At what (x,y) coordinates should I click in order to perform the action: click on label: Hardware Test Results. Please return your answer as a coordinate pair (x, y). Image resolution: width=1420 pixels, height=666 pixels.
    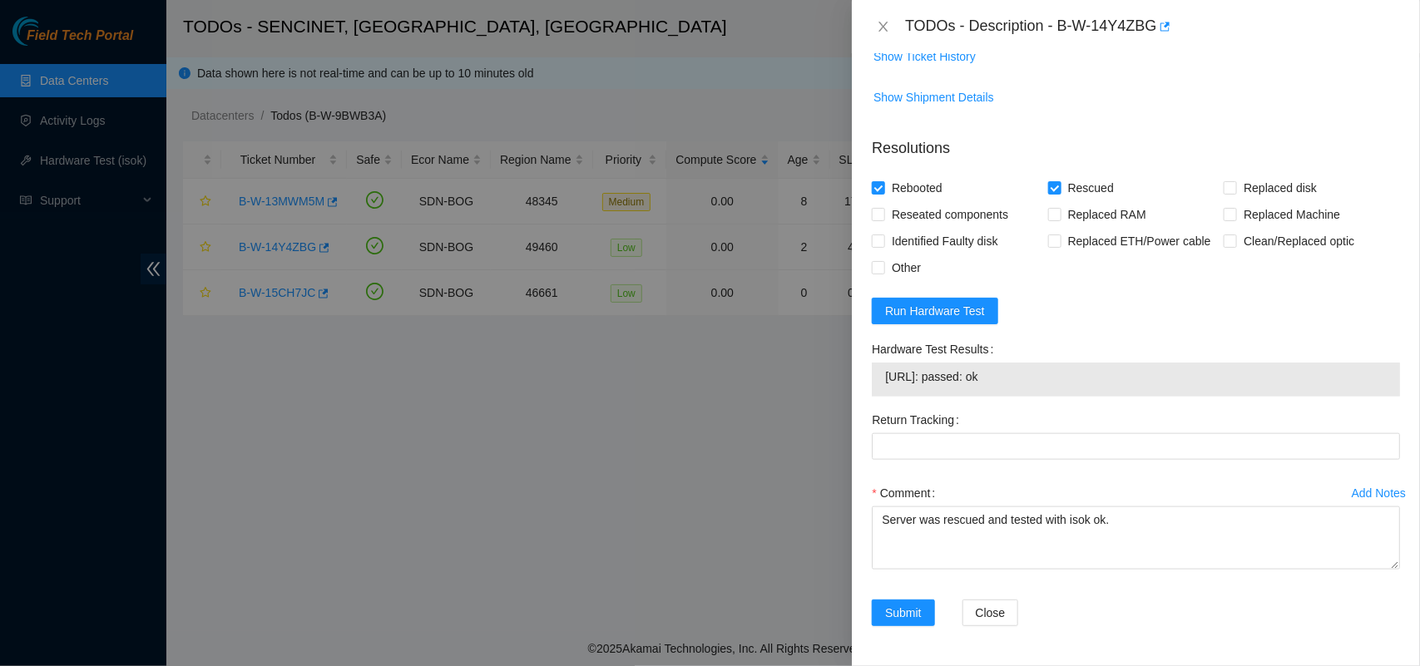
    Looking at the image, I should click on (936, 349).